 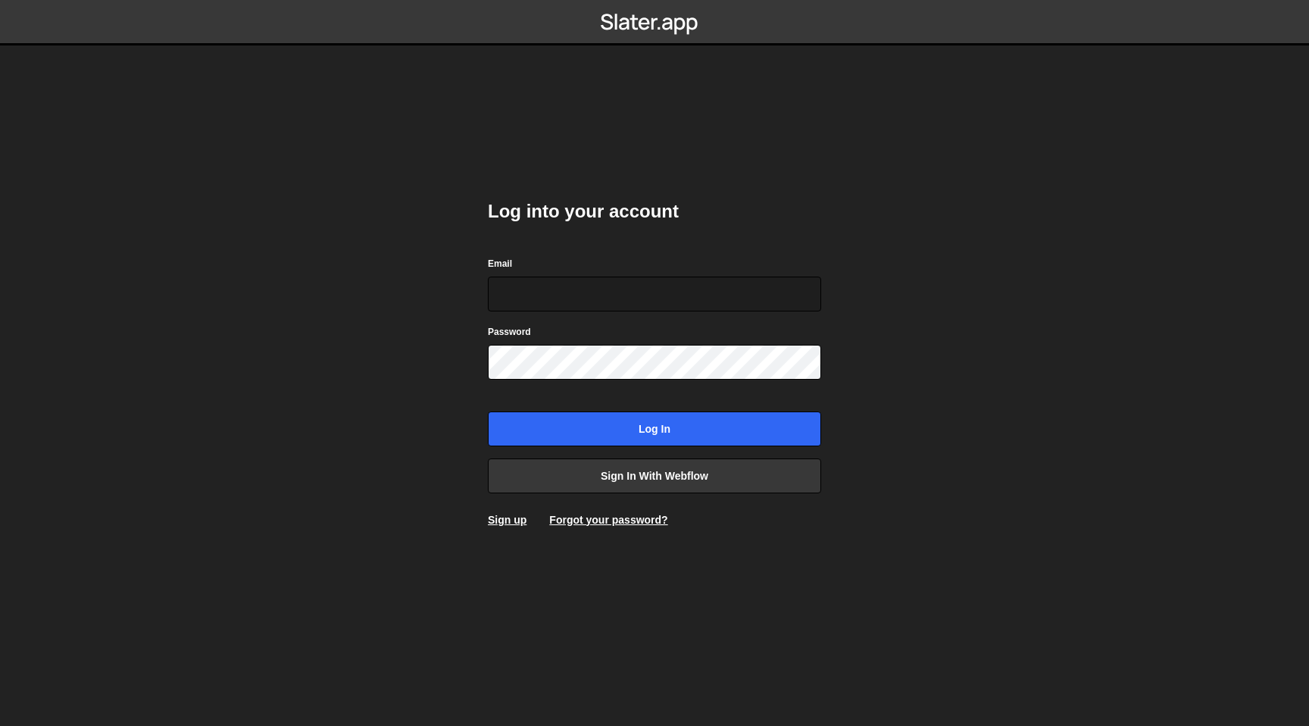 What do you see at coordinates (654, 211) in the screenshot?
I see `h2: Log into your account` at bounding box center [654, 211].